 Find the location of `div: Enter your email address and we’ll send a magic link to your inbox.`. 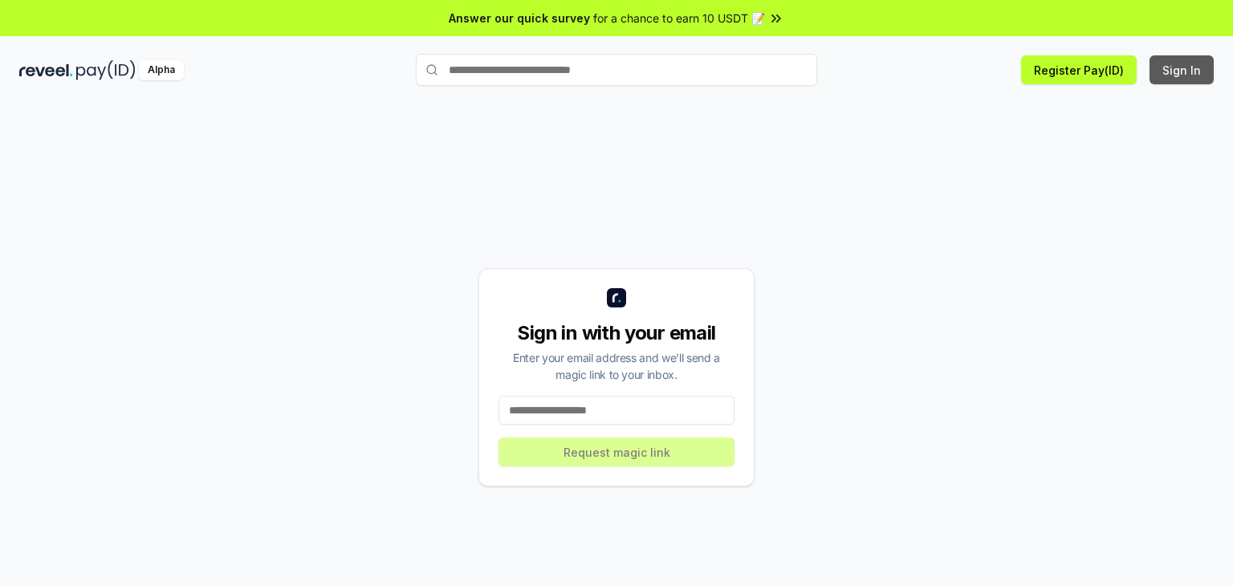

div: Enter your email address and we’ll send a magic link to your inbox. is located at coordinates (617, 366).